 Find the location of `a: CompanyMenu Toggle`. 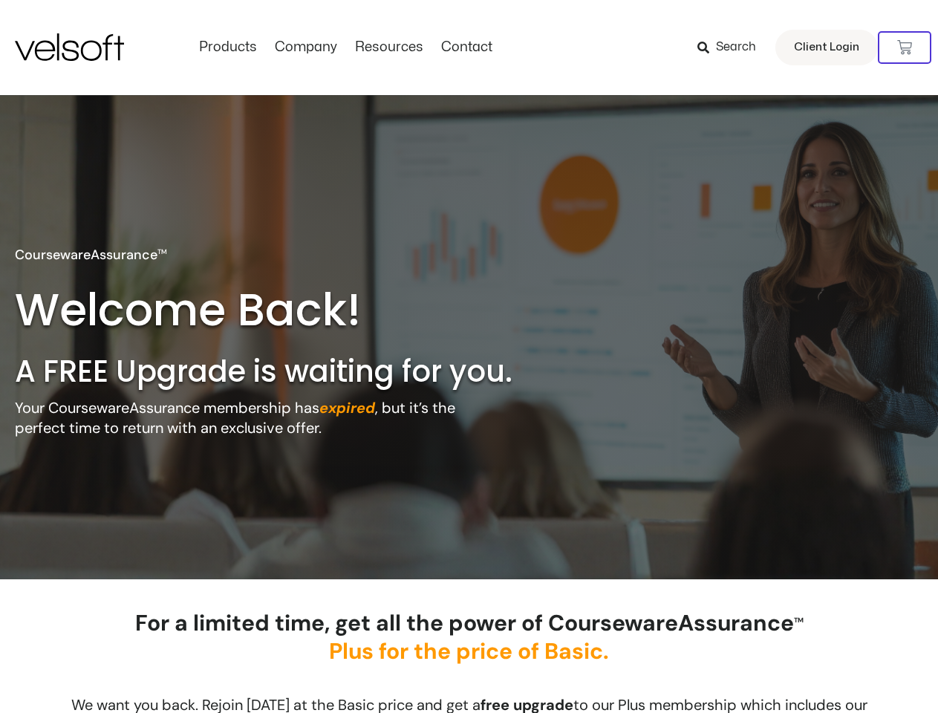

a: CompanyMenu Toggle is located at coordinates (306, 48).